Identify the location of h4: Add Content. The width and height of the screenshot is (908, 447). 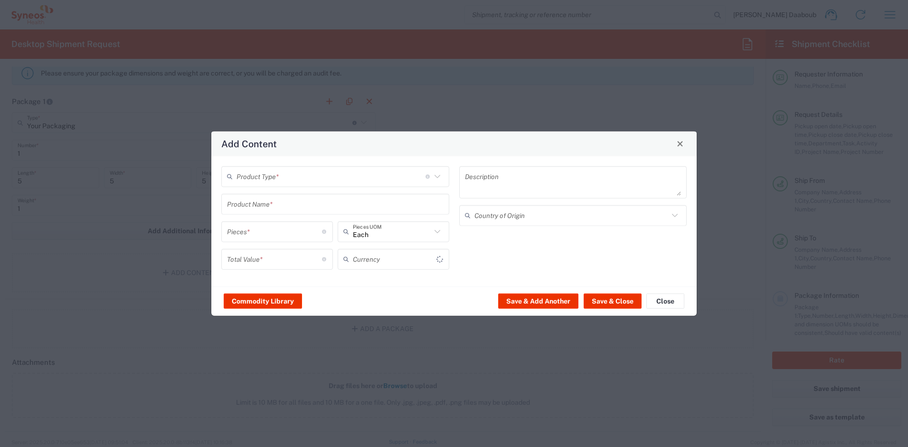
(249, 143).